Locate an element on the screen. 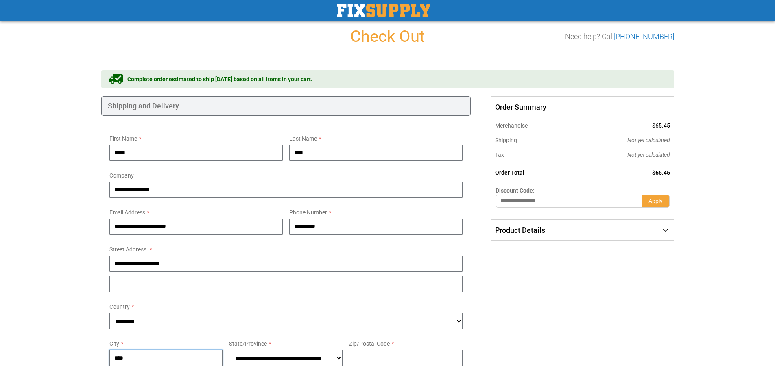 The width and height of the screenshot is (775, 366). span: Product Details is located at coordinates (520, 230).